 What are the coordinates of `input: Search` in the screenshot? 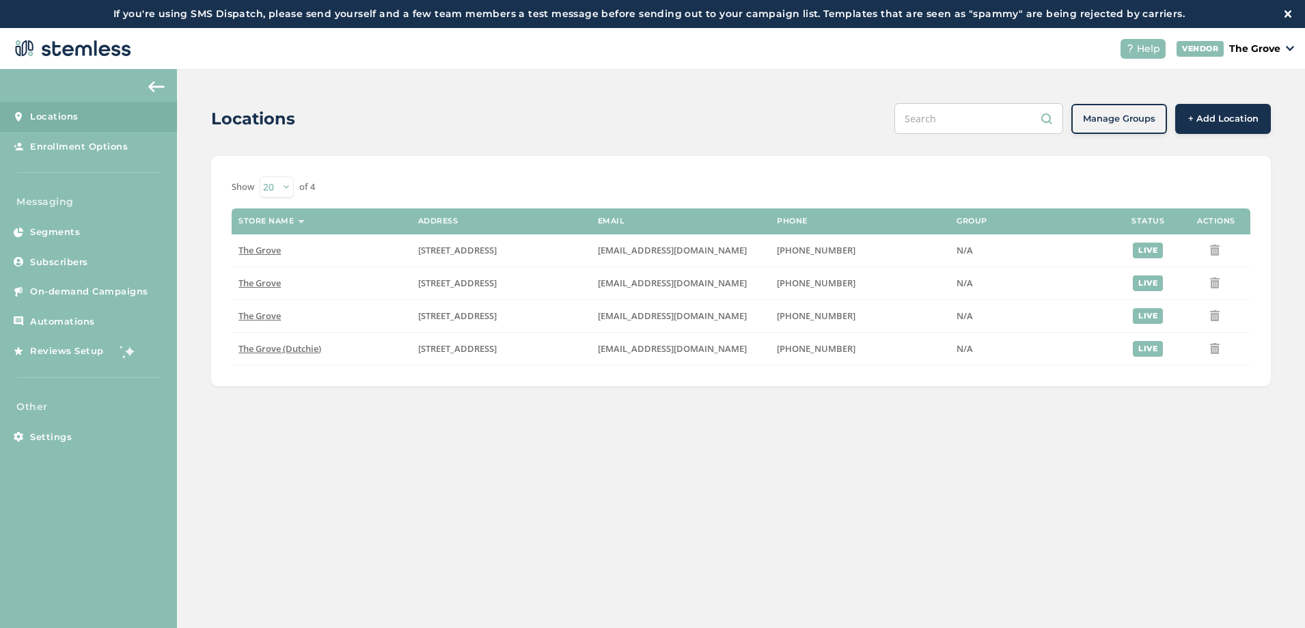 It's located at (978, 118).